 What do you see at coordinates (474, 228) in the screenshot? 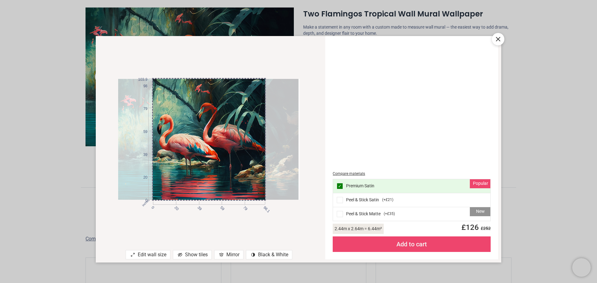
I see `span: £ 126` at bounding box center [474, 228].